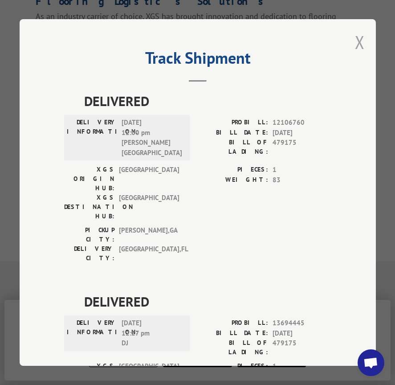 Image resolution: width=395 pixels, height=385 pixels. What do you see at coordinates (198, 60) in the screenshot?
I see `h2: Track Shipment` at bounding box center [198, 60].